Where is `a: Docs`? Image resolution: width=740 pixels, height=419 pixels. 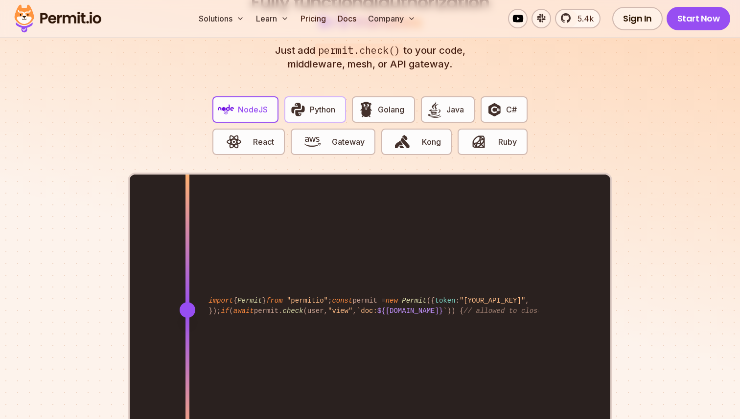 a: Docs is located at coordinates (347, 19).